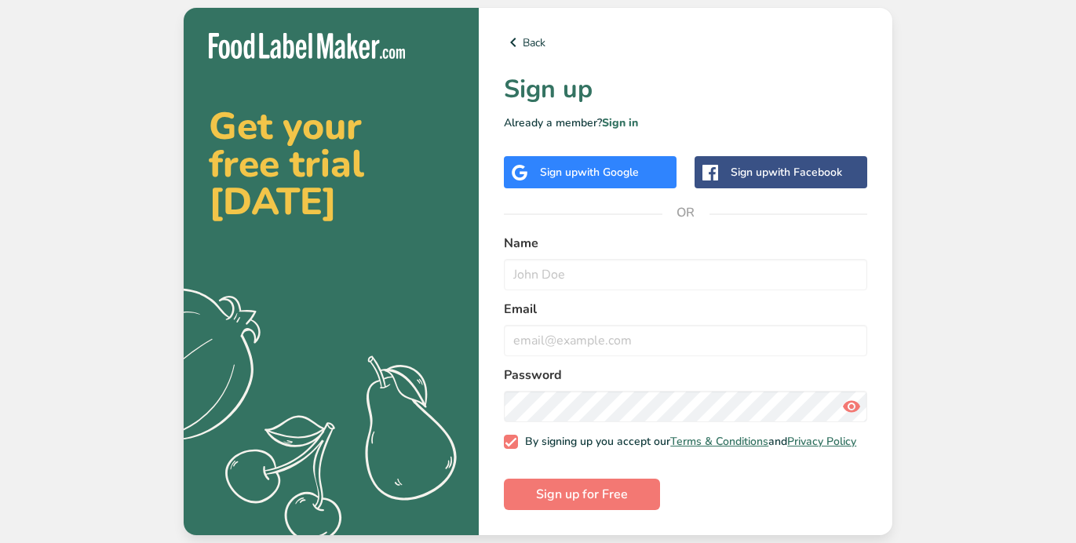 This screenshot has height=543, width=1076. Describe the element at coordinates (805, 172) in the screenshot. I see `span: with Facebook` at that location.